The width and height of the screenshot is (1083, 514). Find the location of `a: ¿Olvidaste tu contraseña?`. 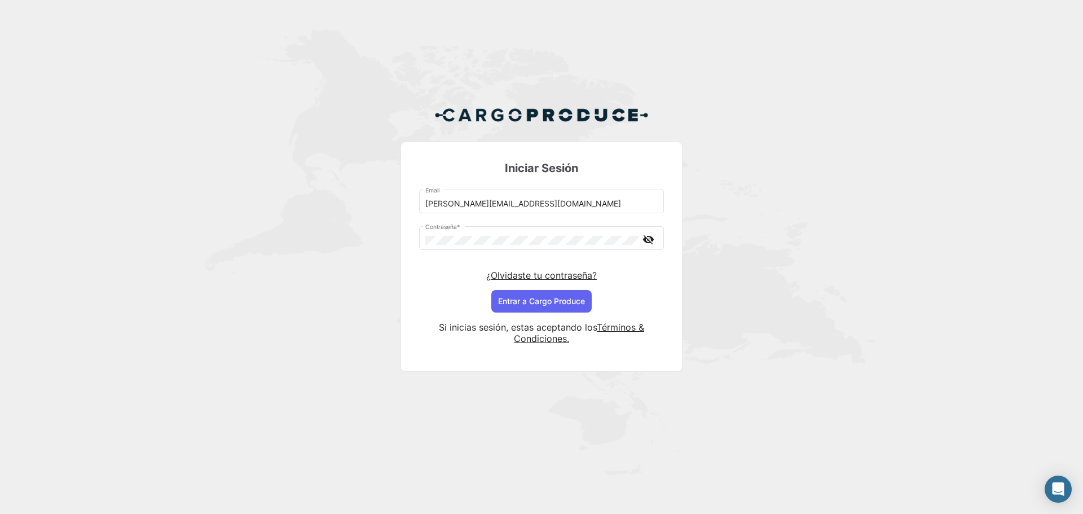

a: ¿Olvidaste tu contraseña? is located at coordinates (542, 275).